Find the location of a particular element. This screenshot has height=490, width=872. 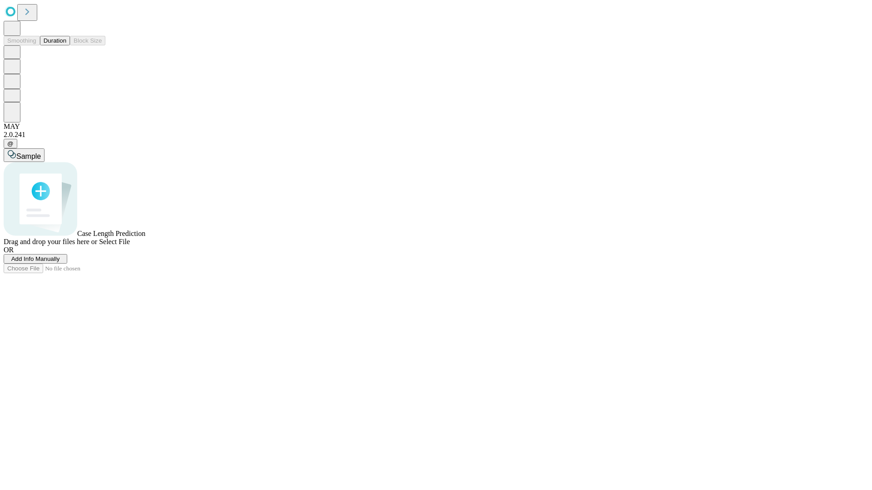

span: Add Info Manually is located at coordinates (35, 259).